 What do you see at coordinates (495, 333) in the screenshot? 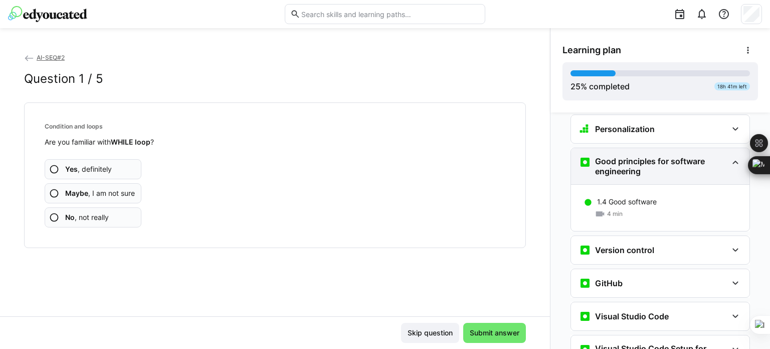
I see `span: Submit answer` at bounding box center [495, 333].